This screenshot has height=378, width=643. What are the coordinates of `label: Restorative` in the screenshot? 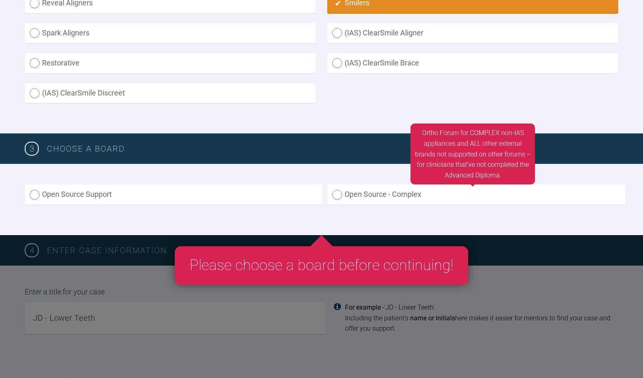 It's located at (170, 63).